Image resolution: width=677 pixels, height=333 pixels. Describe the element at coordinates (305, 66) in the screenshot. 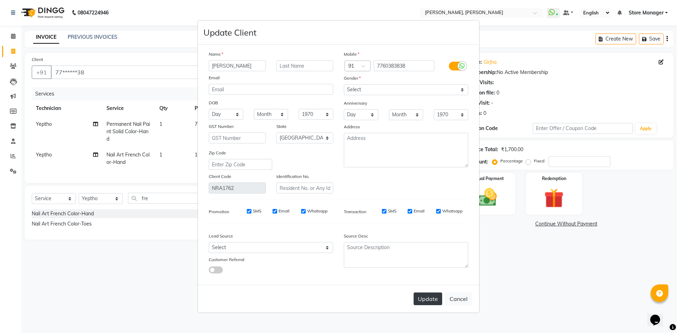

I see `input: Last Name` at that location.